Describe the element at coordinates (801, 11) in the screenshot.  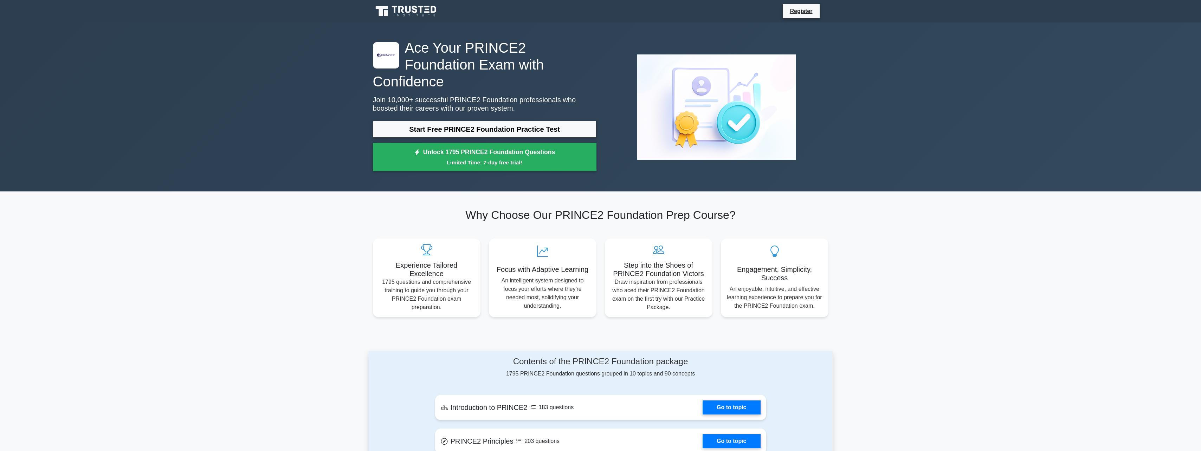
I see `a: Register` at that location.